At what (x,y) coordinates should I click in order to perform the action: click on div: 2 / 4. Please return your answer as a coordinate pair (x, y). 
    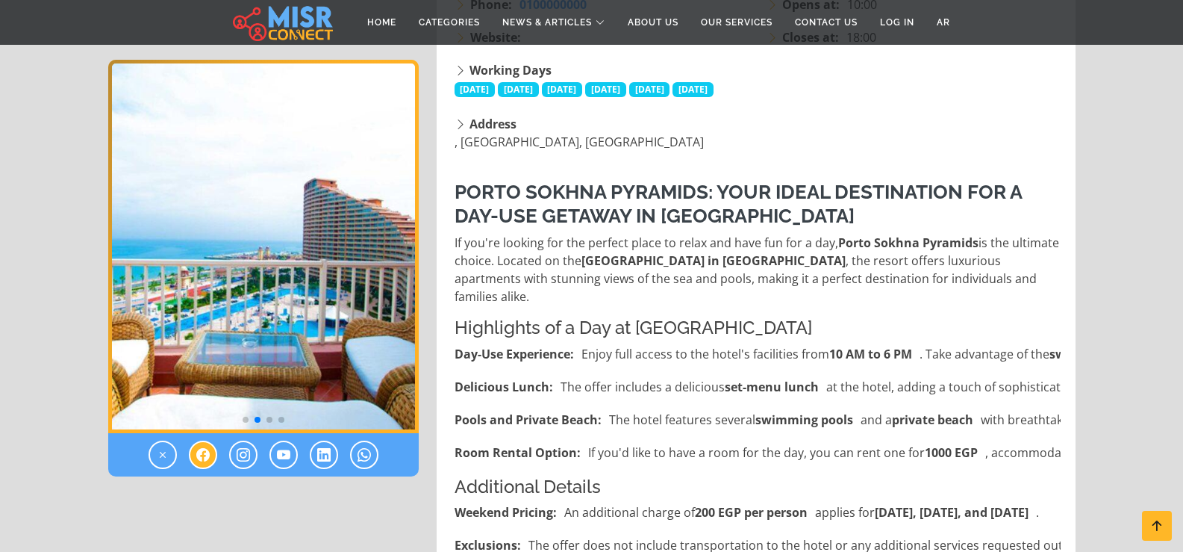
    Looking at the image, I should click on (264, 246).